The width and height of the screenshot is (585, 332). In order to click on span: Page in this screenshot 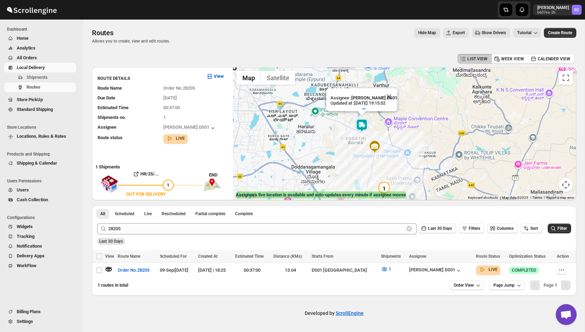, I will do `click(550, 285)`.